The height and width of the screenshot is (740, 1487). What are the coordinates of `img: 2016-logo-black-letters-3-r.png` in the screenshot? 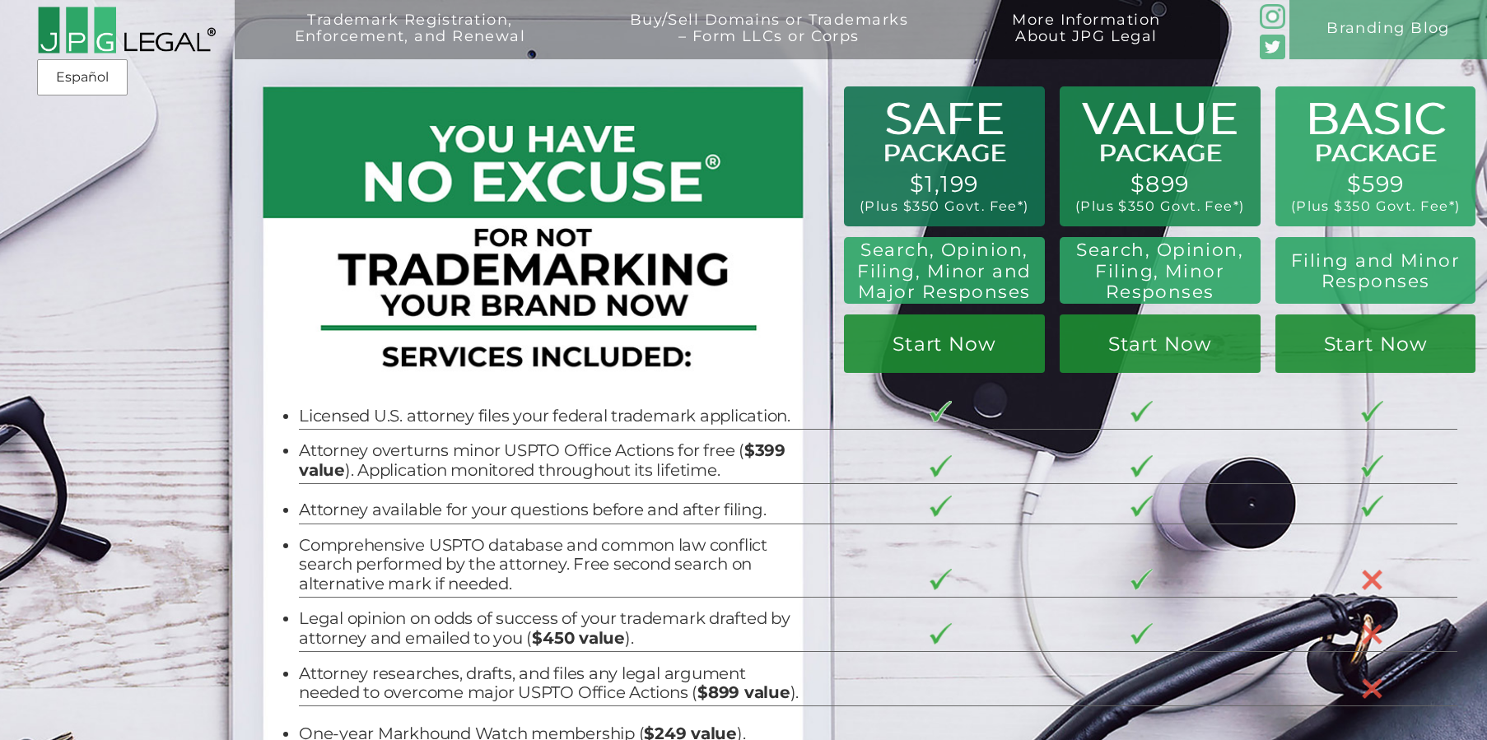 It's located at (126, 30).